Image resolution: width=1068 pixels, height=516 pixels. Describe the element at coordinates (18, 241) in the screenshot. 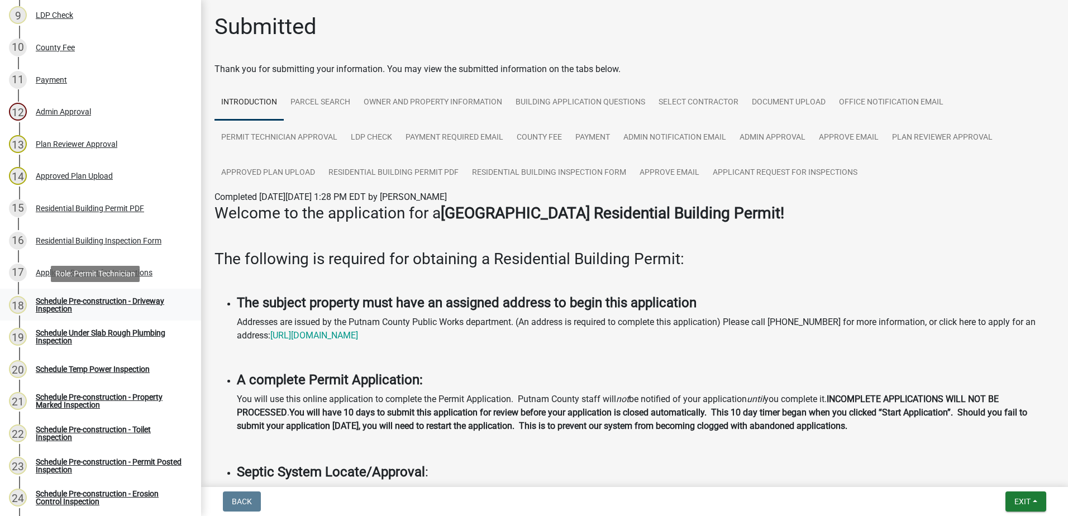

I see `div: 16` at that location.